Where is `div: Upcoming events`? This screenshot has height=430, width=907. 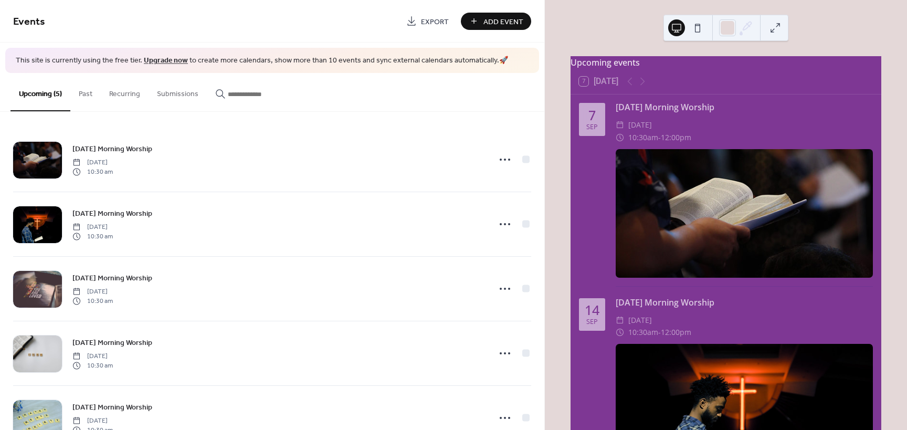 div: Upcoming events is located at coordinates (726, 62).